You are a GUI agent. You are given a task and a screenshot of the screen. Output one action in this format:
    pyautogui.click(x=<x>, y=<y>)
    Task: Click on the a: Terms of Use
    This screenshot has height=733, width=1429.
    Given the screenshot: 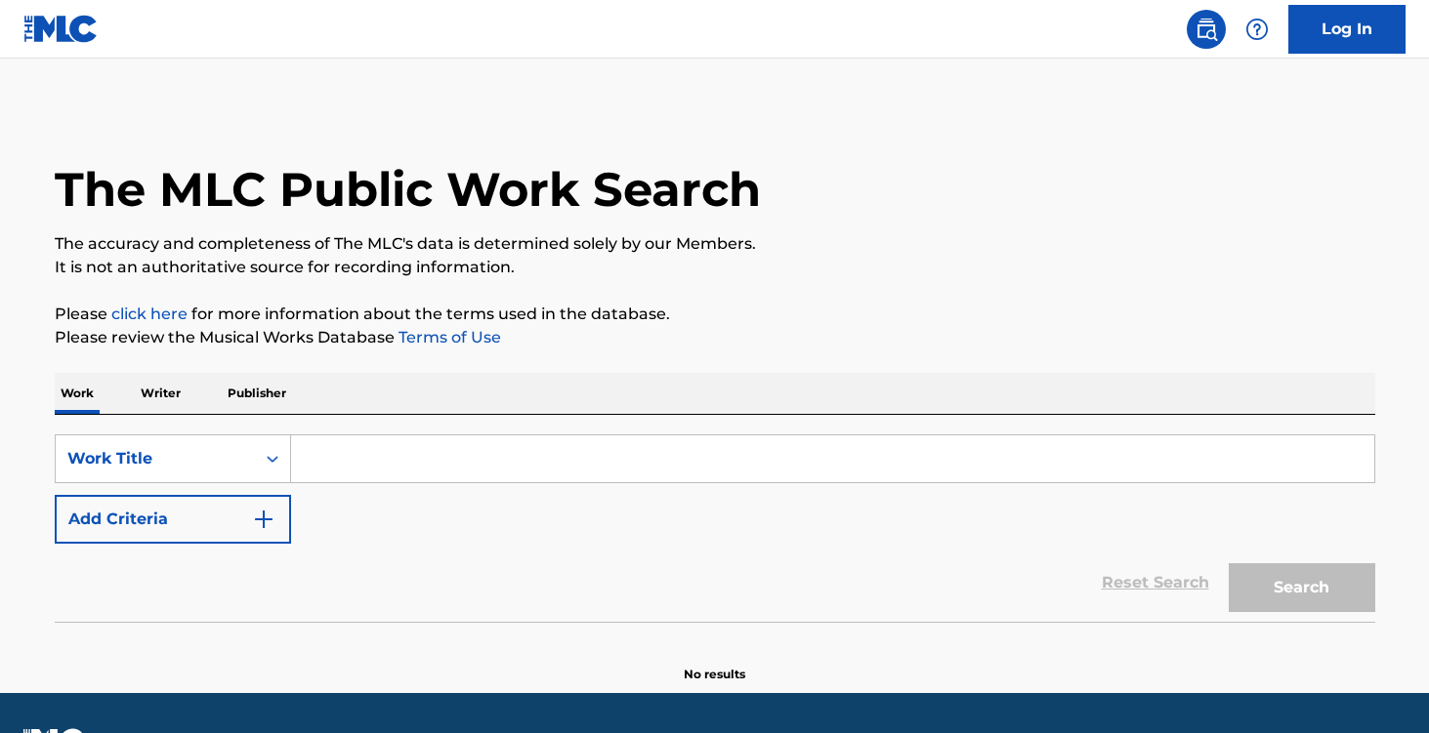 What is the action you would take?
    pyautogui.click(x=447, y=337)
    